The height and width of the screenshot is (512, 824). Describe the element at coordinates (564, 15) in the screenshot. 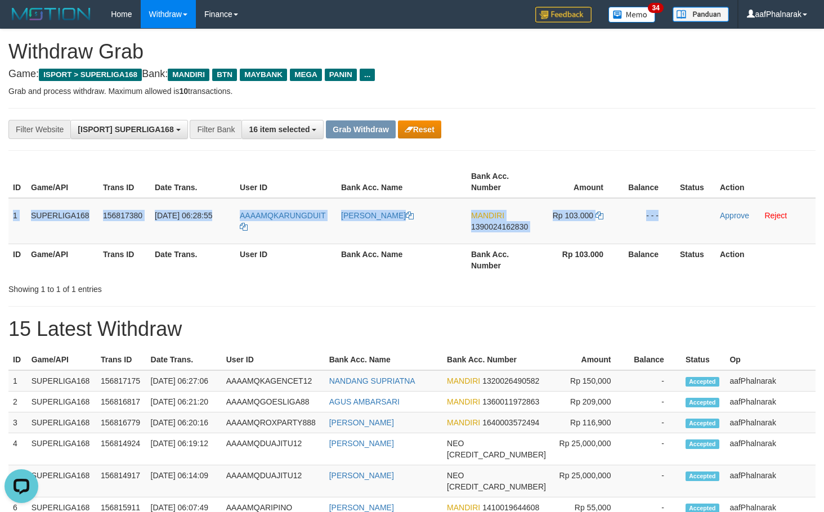

I see `img: Feedback.jpg` at that location.